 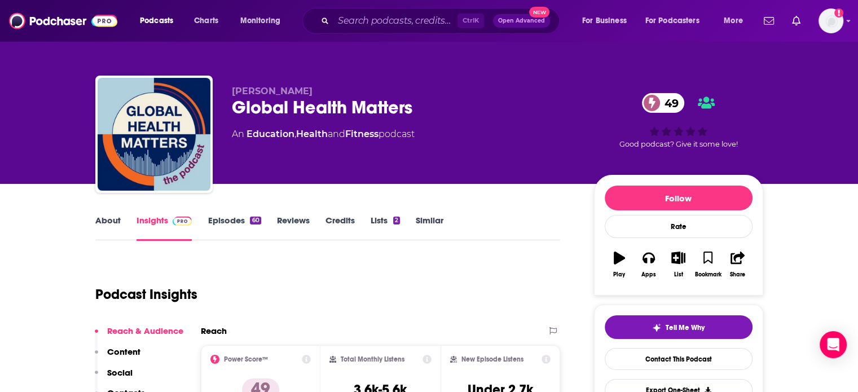 I want to click on h2: Reach, so click(x=214, y=331).